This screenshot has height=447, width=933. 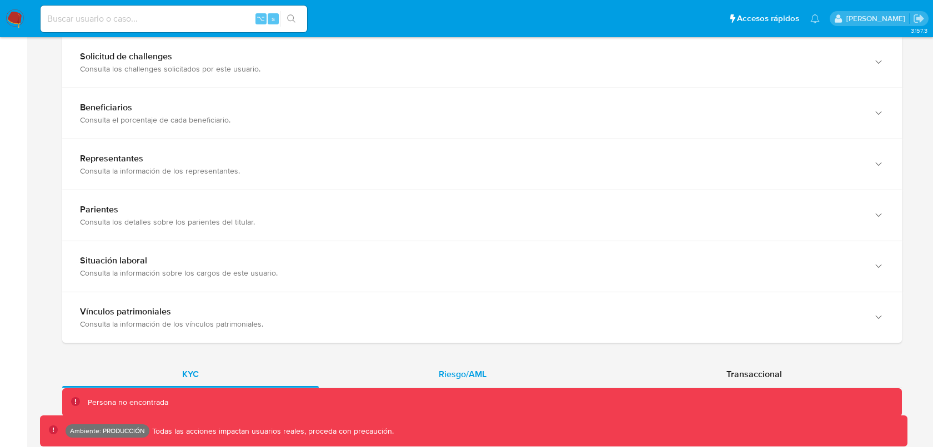 I want to click on p: Todas las acciones impactan usuarios reales, proceda con precaución., so click(x=271, y=431).